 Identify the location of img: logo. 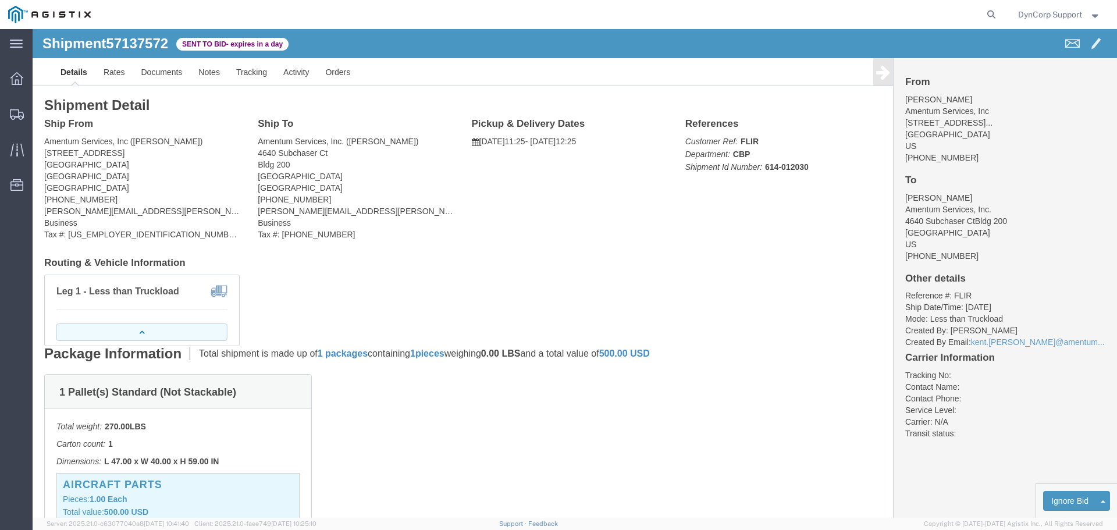
(49, 15).